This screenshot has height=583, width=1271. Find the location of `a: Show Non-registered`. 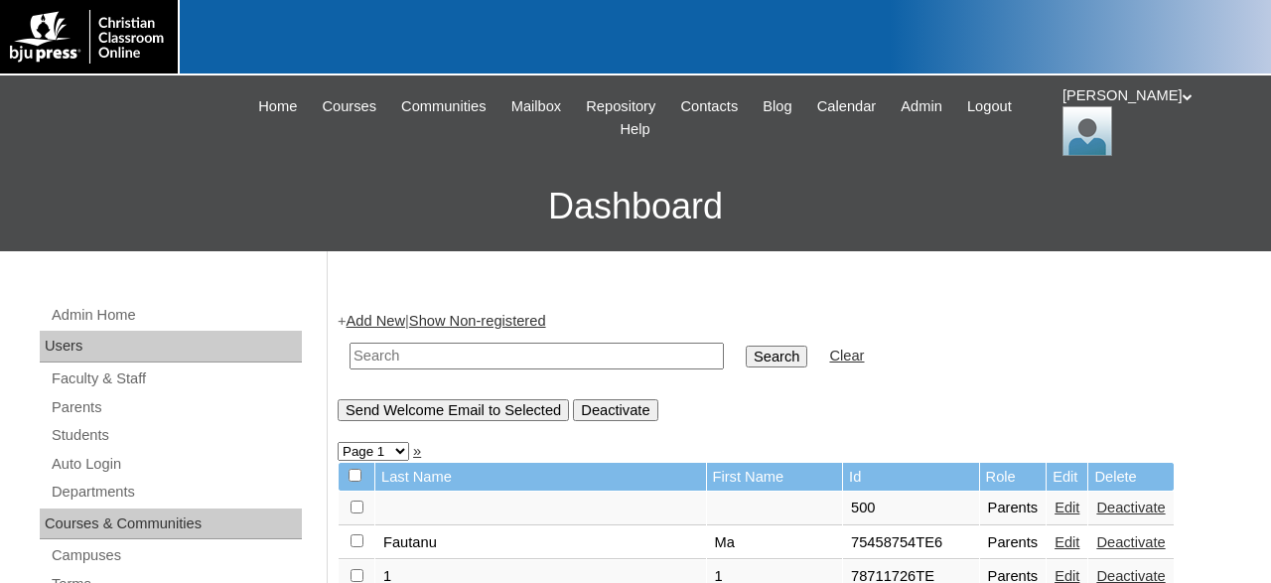

a: Show Non-registered is located at coordinates (478, 321).